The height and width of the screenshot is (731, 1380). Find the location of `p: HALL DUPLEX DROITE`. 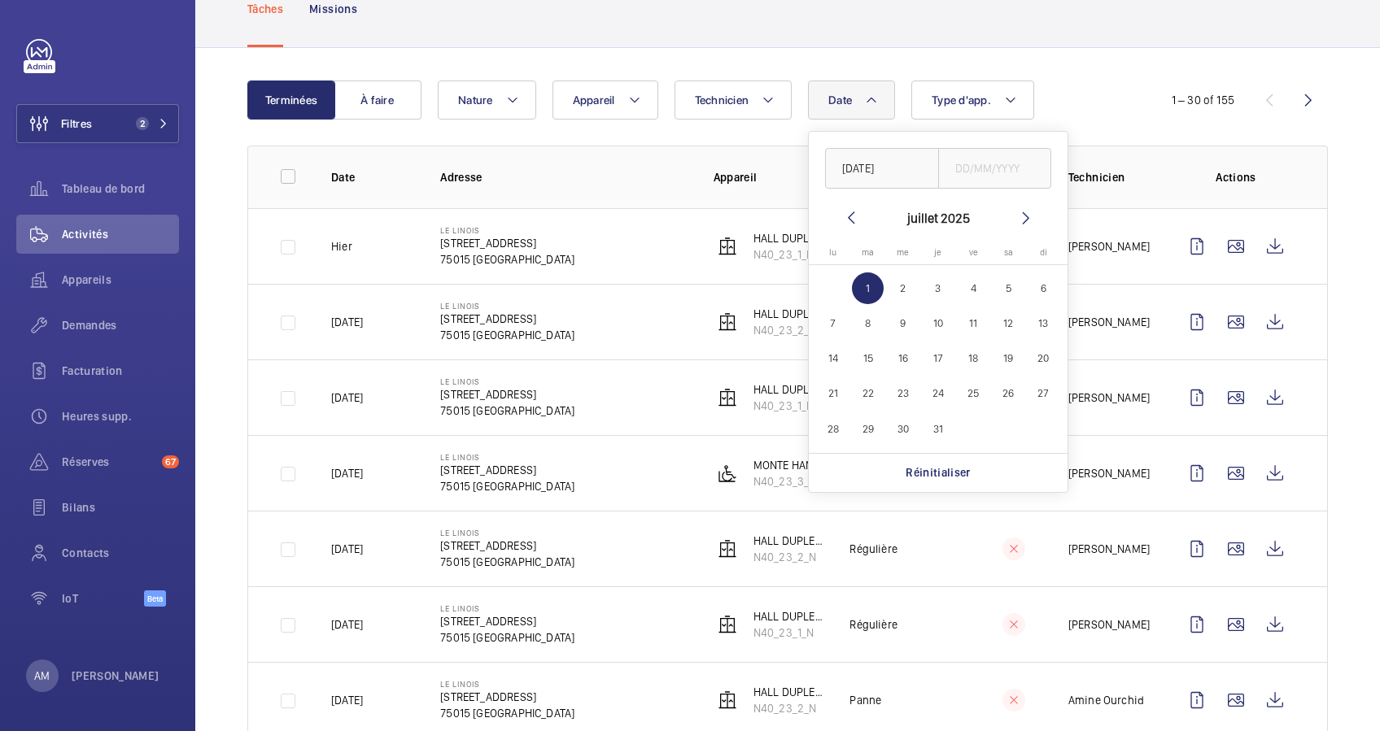

p: HALL DUPLEX DROITE is located at coordinates (788, 238).